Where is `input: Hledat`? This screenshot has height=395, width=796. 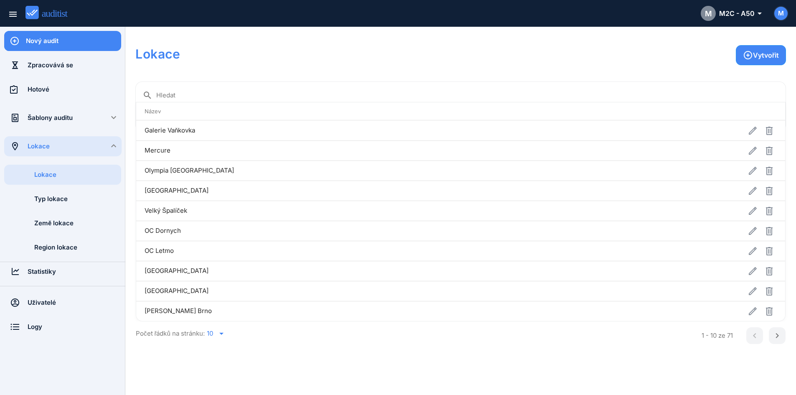 input: Hledat is located at coordinates (467, 95).